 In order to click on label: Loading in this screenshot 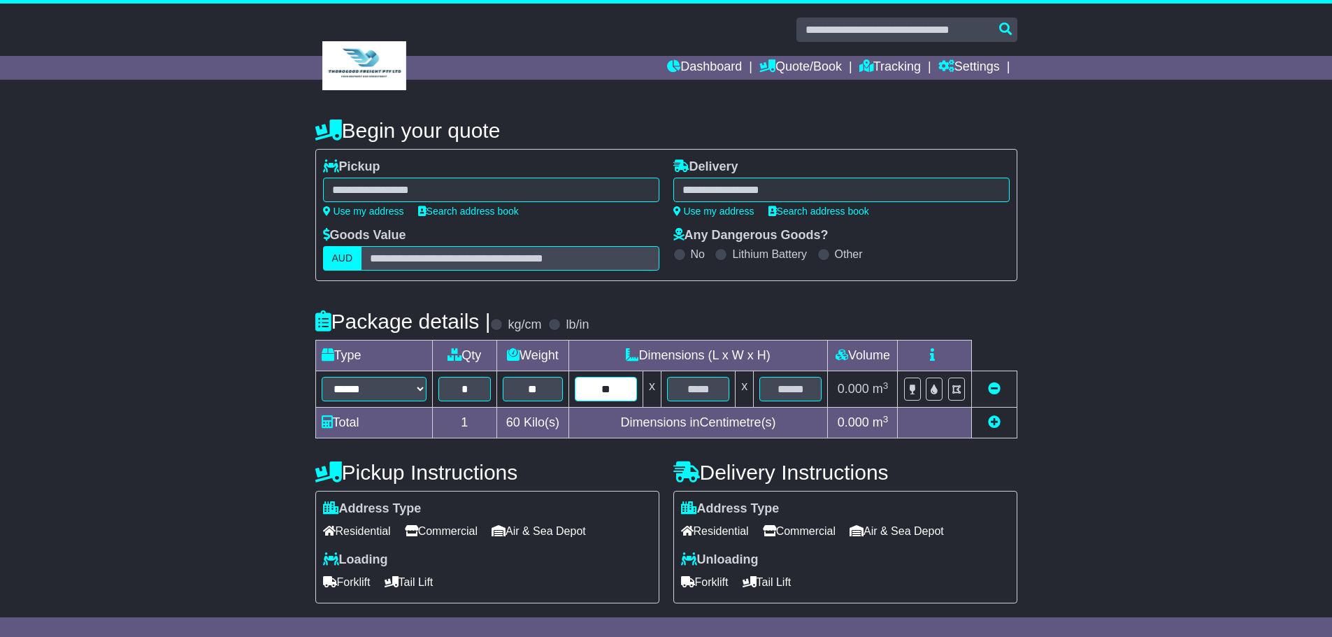, I will do `click(355, 560)`.